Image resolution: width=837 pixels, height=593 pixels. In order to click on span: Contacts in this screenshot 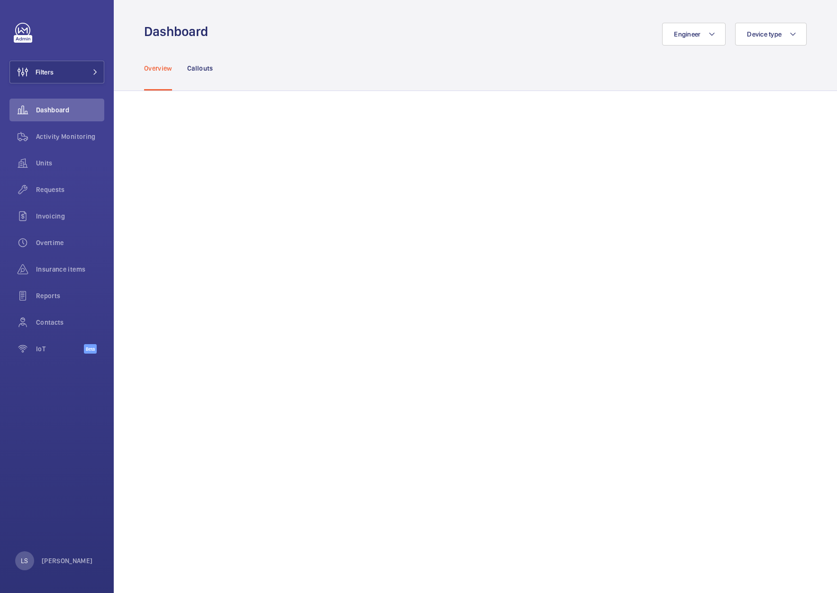, I will do `click(70, 322)`.